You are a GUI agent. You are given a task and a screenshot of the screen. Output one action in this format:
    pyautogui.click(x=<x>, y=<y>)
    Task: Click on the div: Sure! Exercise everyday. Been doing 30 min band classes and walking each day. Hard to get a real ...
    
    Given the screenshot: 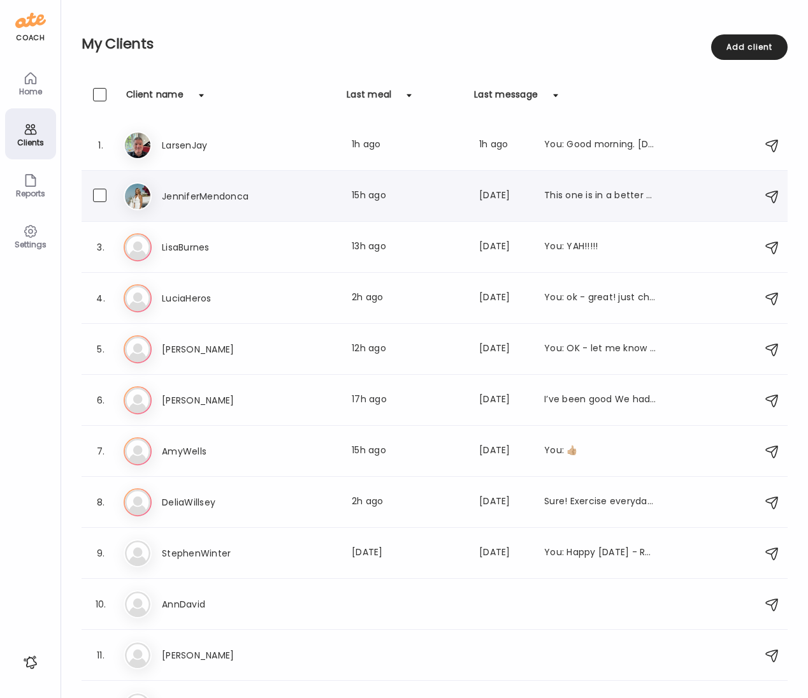 What is the action you would take?
    pyautogui.click(x=601, y=502)
    